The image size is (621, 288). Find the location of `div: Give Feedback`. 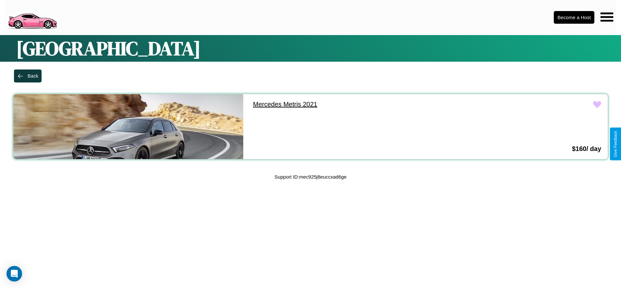

div: Give Feedback is located at coordinates (615, 144).